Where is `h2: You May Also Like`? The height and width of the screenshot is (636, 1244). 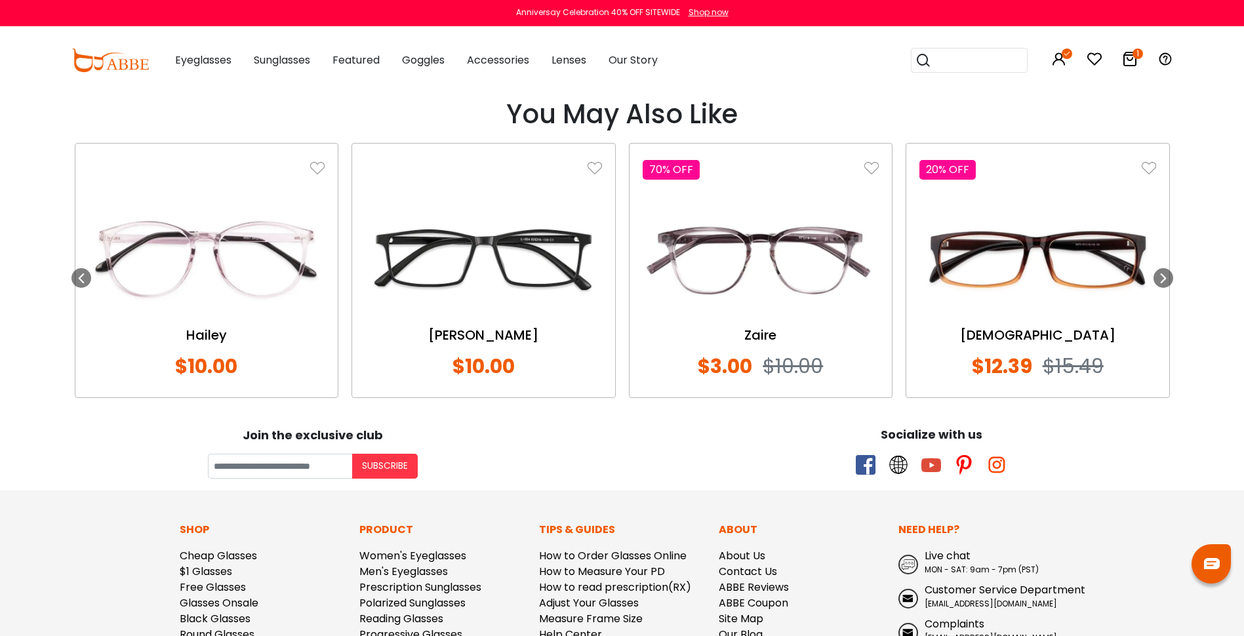
h2: You May Also Like is located at coordinates (622, 114).